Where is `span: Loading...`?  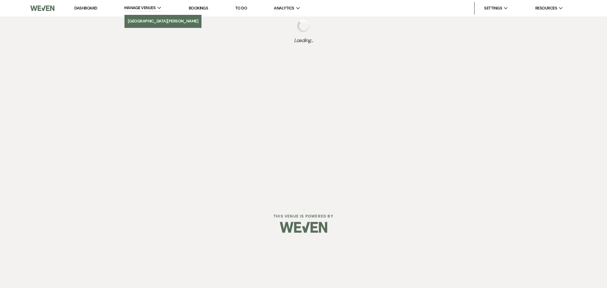
span: Loading... is located at coordinates (304, 40).